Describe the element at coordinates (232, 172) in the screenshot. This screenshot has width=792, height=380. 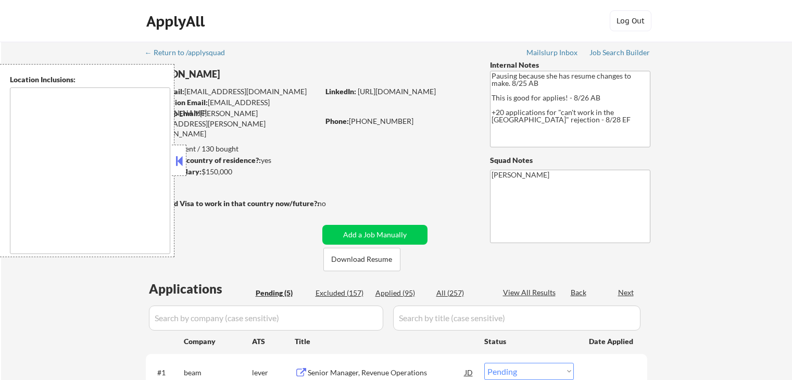
I see `div: $150,000` at that location.